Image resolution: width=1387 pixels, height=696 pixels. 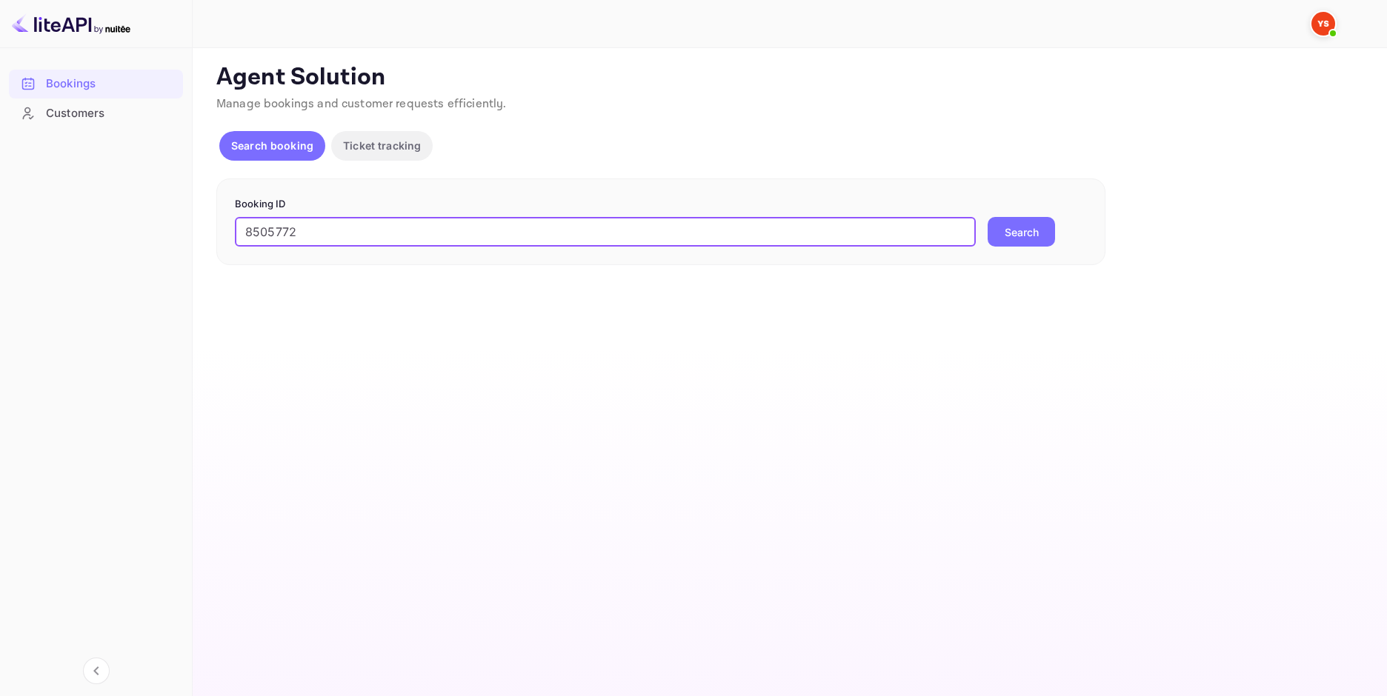 I want to click on img: Yandex Support, so click(x=1323, y=24).